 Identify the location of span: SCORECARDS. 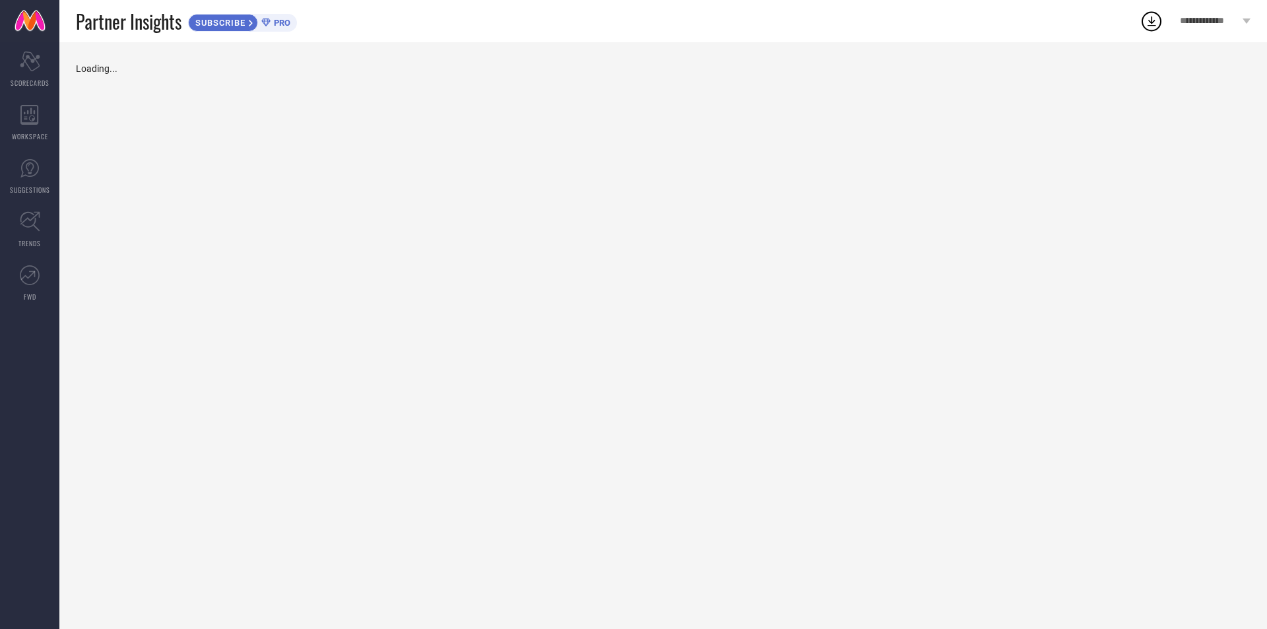
(30, 82).